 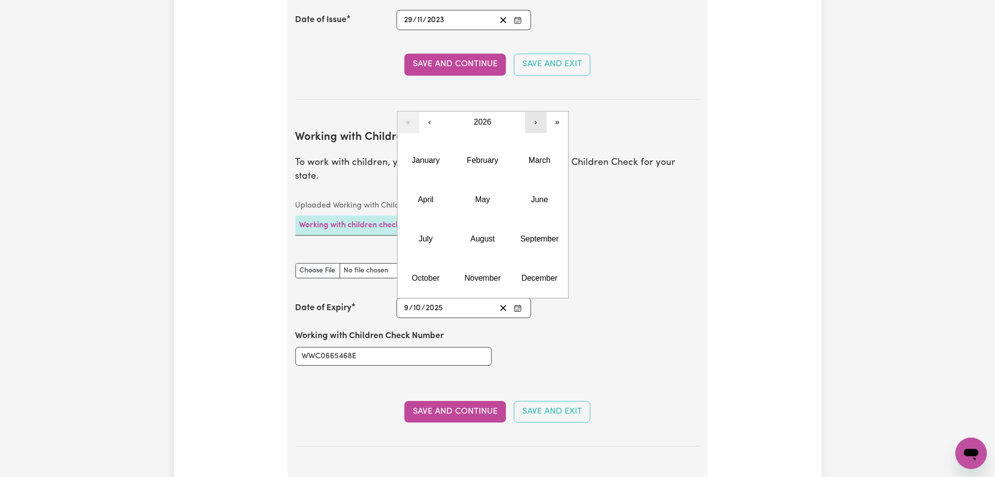 I want to click on abbr: August 2026, so click(x=483, y=239).